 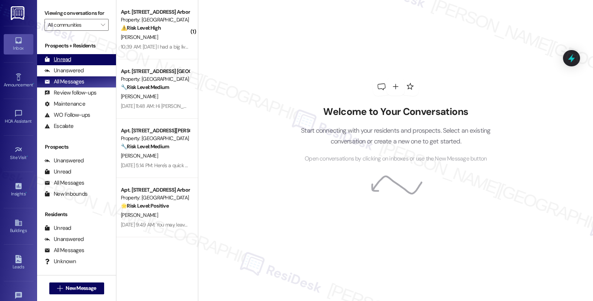 I want to click on a: HOA Assistant, so click(x=19, y=117).